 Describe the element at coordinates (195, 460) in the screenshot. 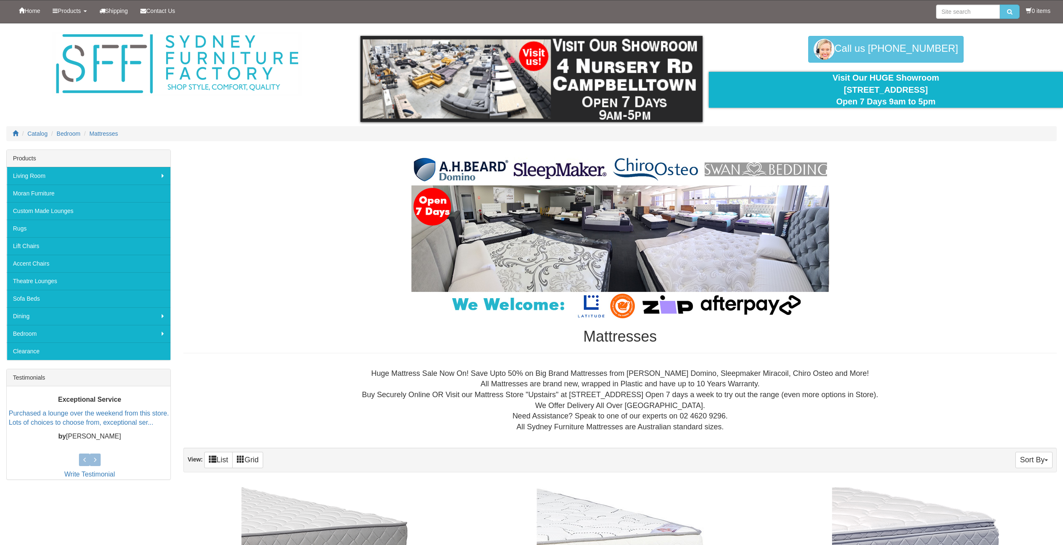

I see `strong: View:` at that location.